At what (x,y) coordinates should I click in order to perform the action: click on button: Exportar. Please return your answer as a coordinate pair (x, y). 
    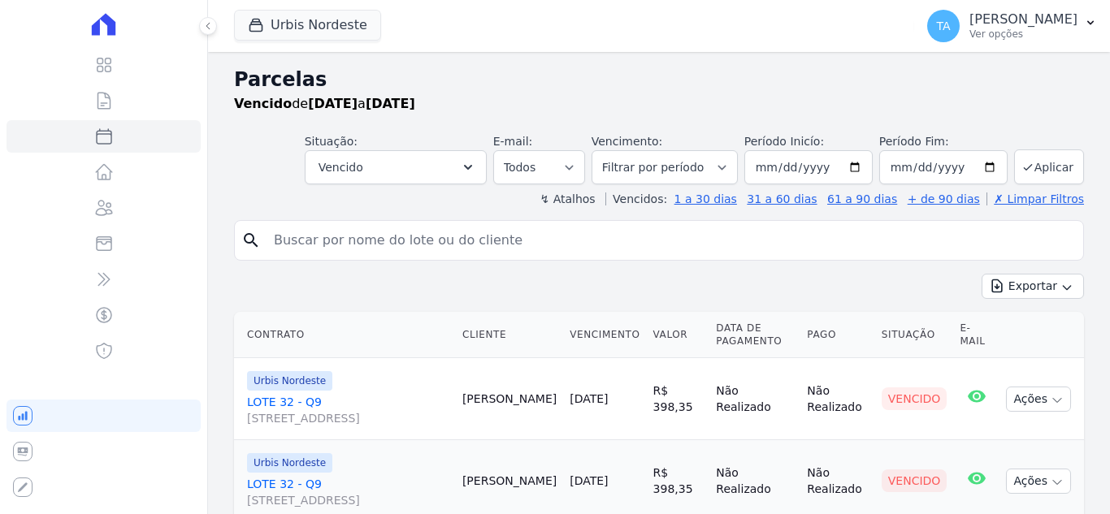
    Looking at the image, I should click on (1033, 286).